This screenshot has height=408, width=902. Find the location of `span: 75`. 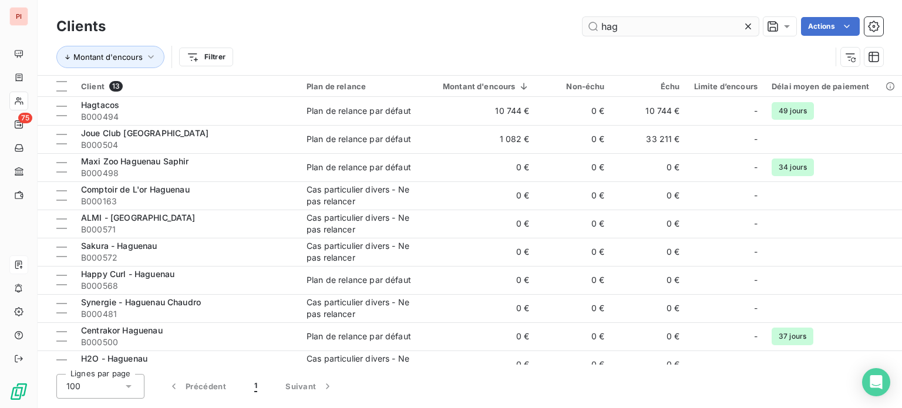

span: 75 is located at coordinates (25, 118).